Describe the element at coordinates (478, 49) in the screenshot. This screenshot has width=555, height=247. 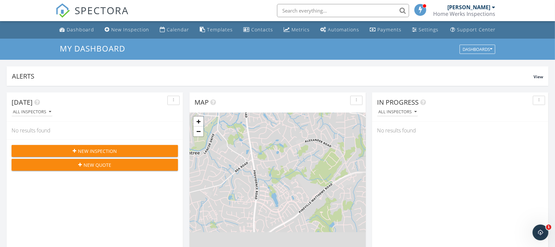
I see `div: Dashboards` at that location.